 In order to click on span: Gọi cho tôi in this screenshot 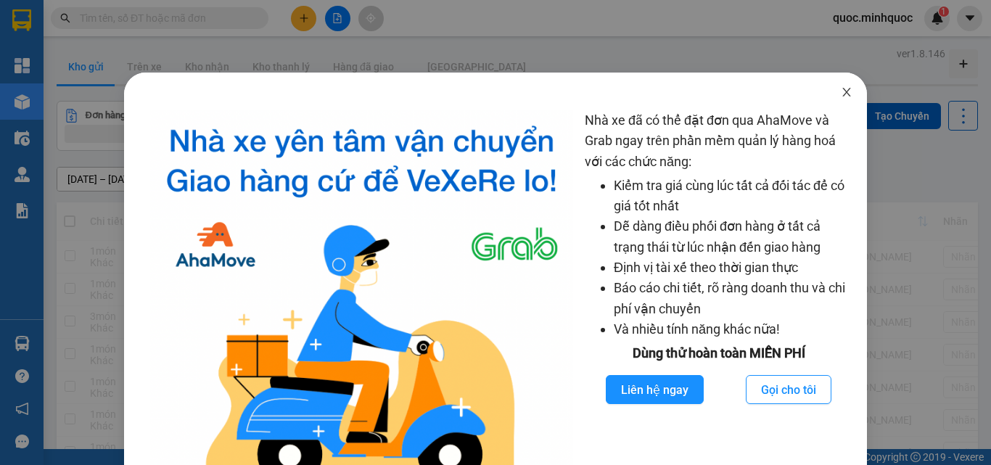, I will do `click(788, 389)`.